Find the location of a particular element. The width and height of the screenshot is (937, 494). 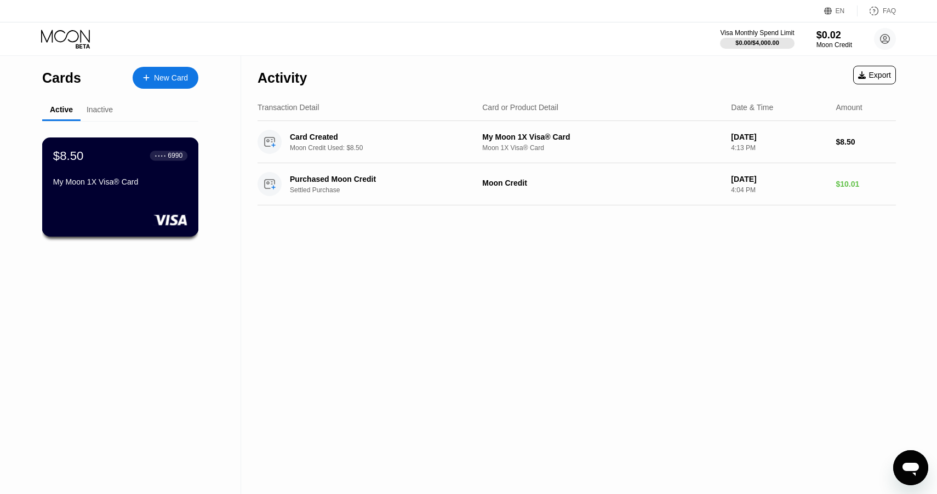

div: $0.00 / $4,000.00 is located at coordinates (757, 43).